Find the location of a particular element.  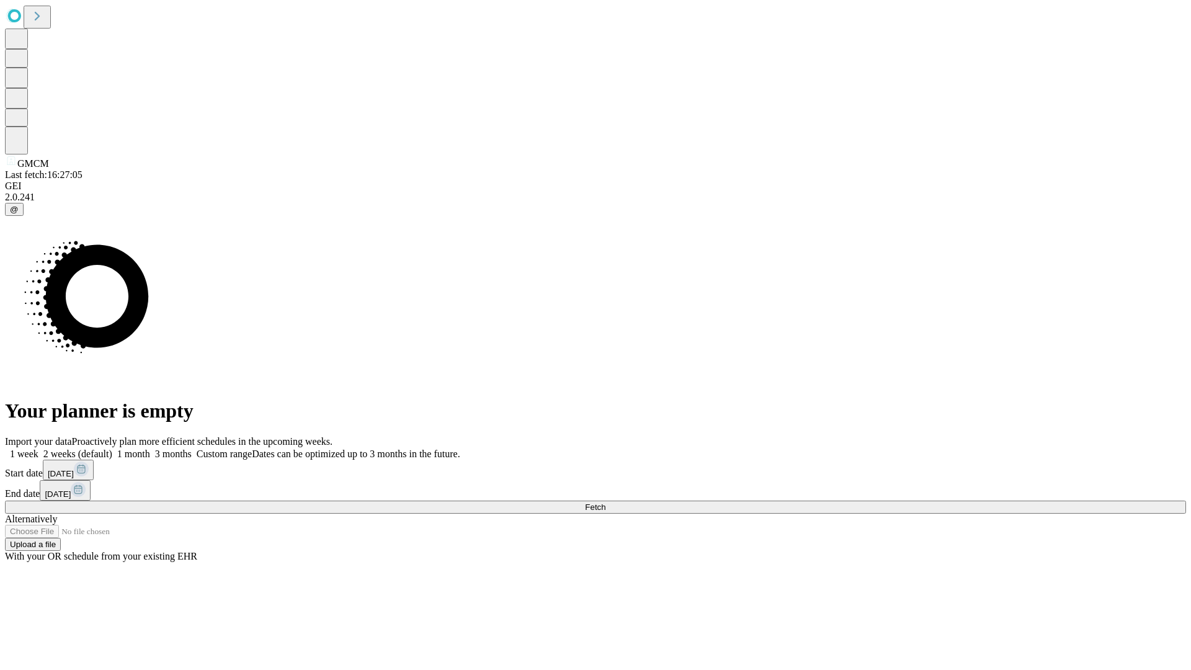

span: Dates can be optimized up to 3 months in the future. is located at coordinates (356, 454).